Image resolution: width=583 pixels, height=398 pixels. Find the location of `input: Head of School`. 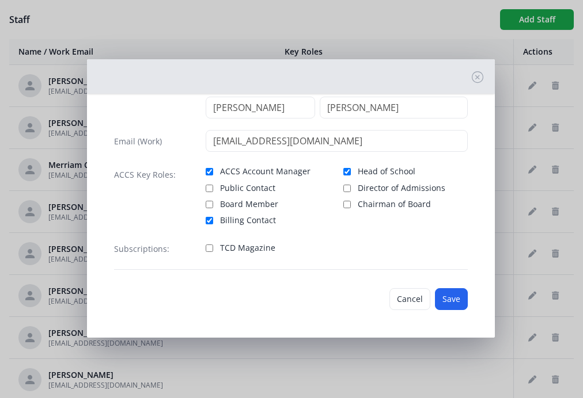

input: Head of School is located at coordinates (347, 172).